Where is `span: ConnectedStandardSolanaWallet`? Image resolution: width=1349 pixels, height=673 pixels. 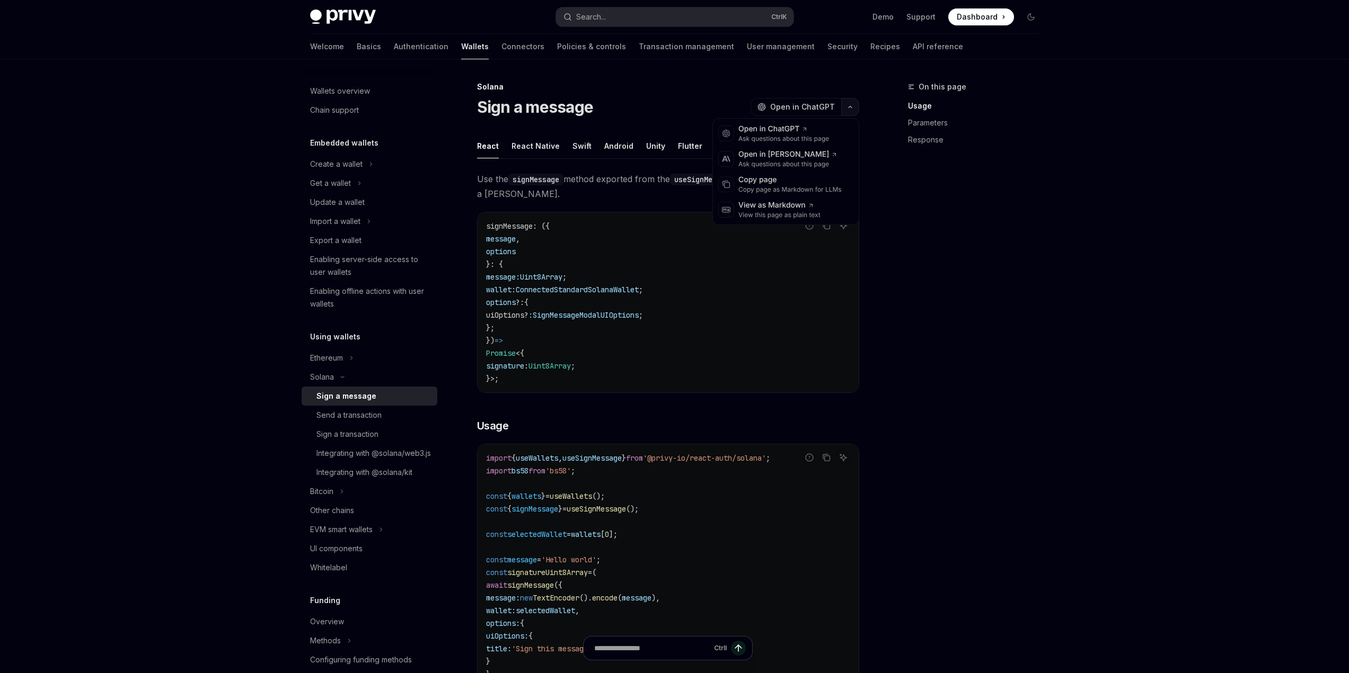 span: ConnectedStandardSolanaWallet is located at coordinates (577, 290).